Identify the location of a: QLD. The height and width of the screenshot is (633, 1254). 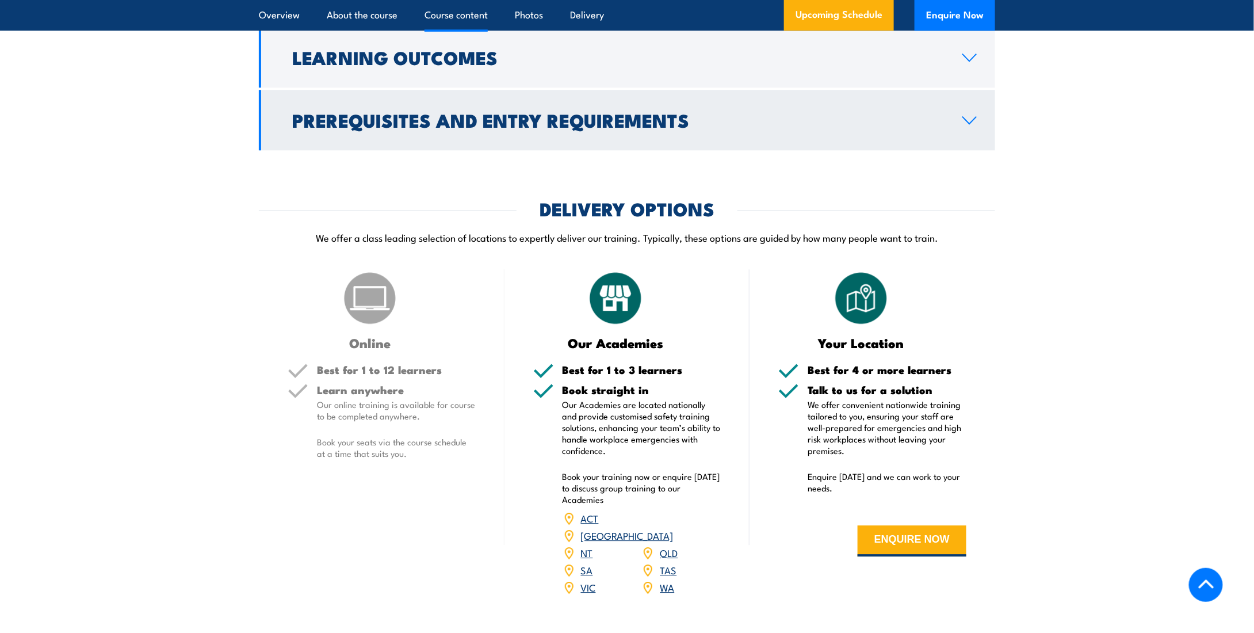
(668, 552).